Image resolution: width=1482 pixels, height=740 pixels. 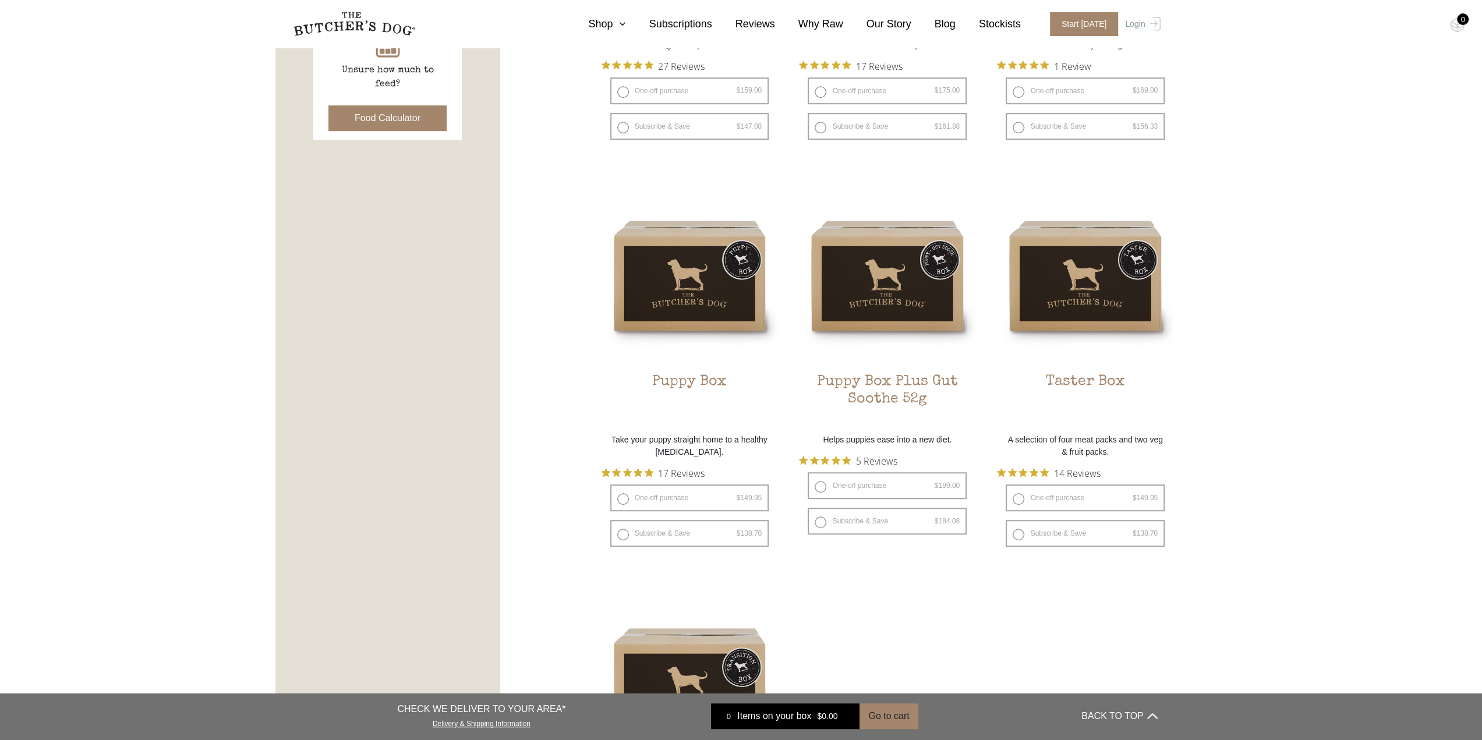 What do you see at coordinates (689, 401) in the screenshot?
I see `h2: Puppy Box` at bounding box center [689, 401].